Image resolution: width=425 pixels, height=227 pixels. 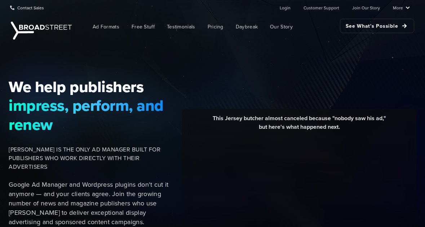 What do you see at coordinates (181, 27) in the screenshot?
I see `span: Testimonials` at bounding box center [181, 27].